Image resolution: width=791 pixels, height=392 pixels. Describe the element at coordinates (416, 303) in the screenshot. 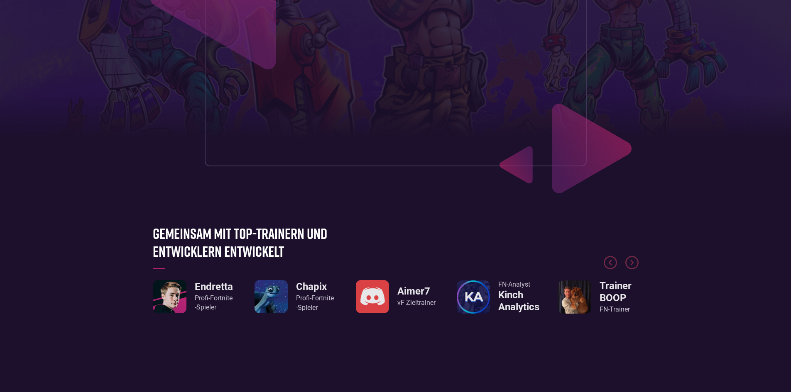

I see `font: vF Zieltrainer` at that location.